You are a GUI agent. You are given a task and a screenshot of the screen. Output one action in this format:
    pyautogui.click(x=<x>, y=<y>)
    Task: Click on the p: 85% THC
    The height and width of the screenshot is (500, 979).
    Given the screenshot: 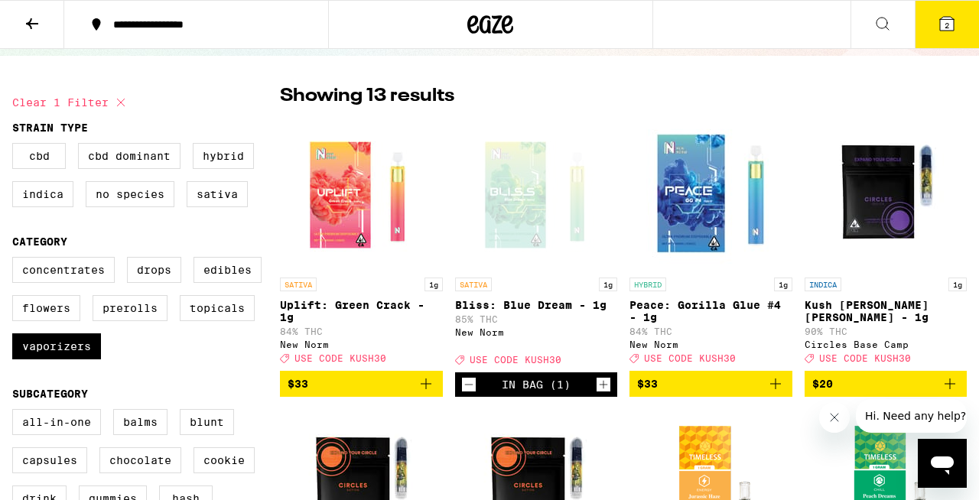 What is the action you would take?
    pyautogui.click(x=536, y=319)
    